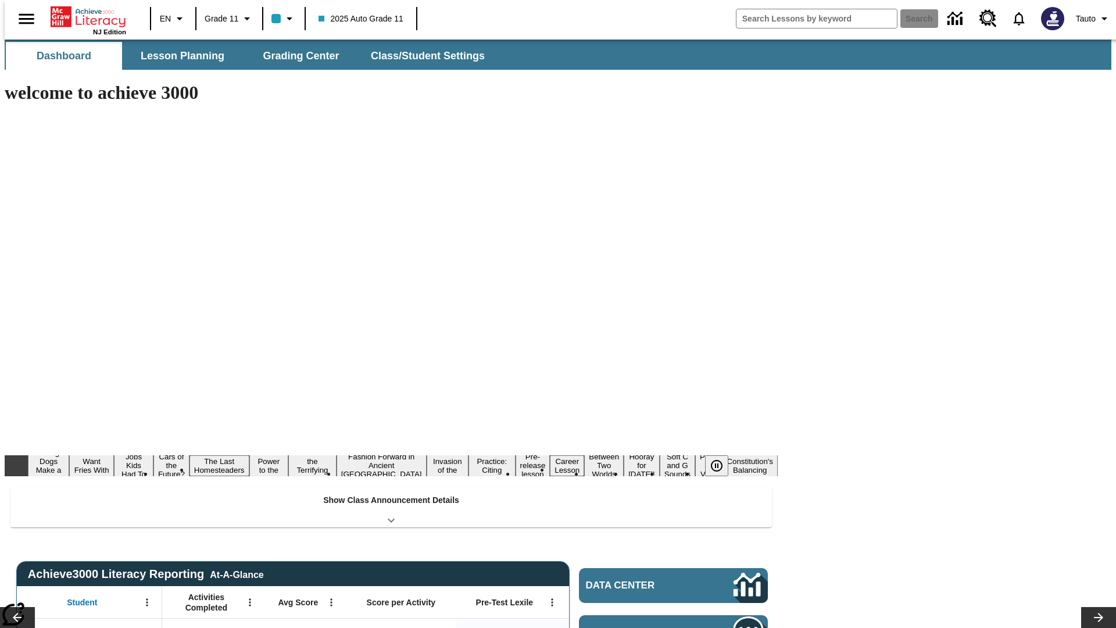 The image size is (1116, 628). I want to click on span: Grade 11, so click(222, 19).